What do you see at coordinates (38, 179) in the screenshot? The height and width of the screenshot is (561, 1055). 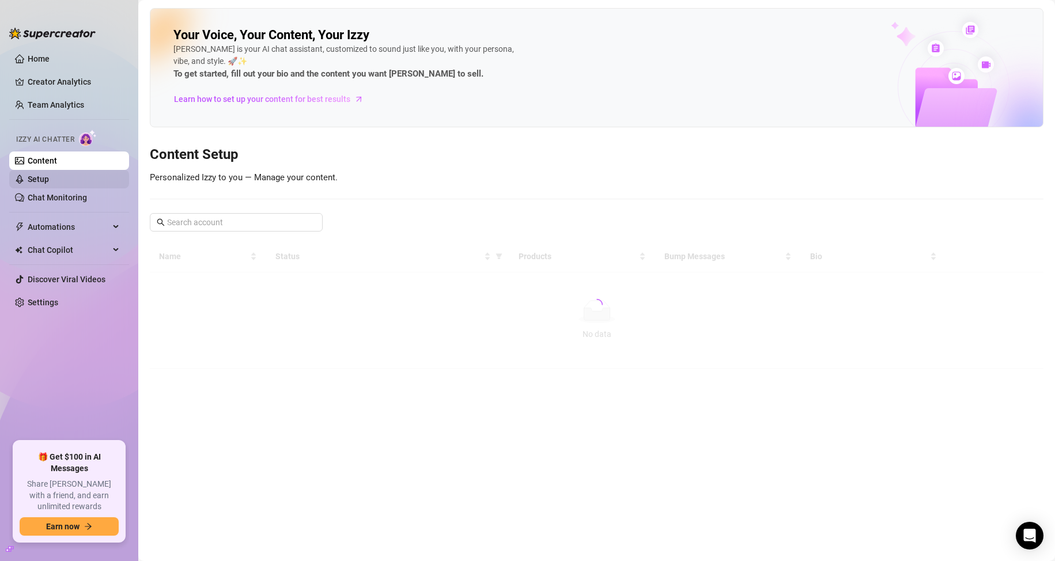 I see `a: Setup` at bounding box center [38, 179].